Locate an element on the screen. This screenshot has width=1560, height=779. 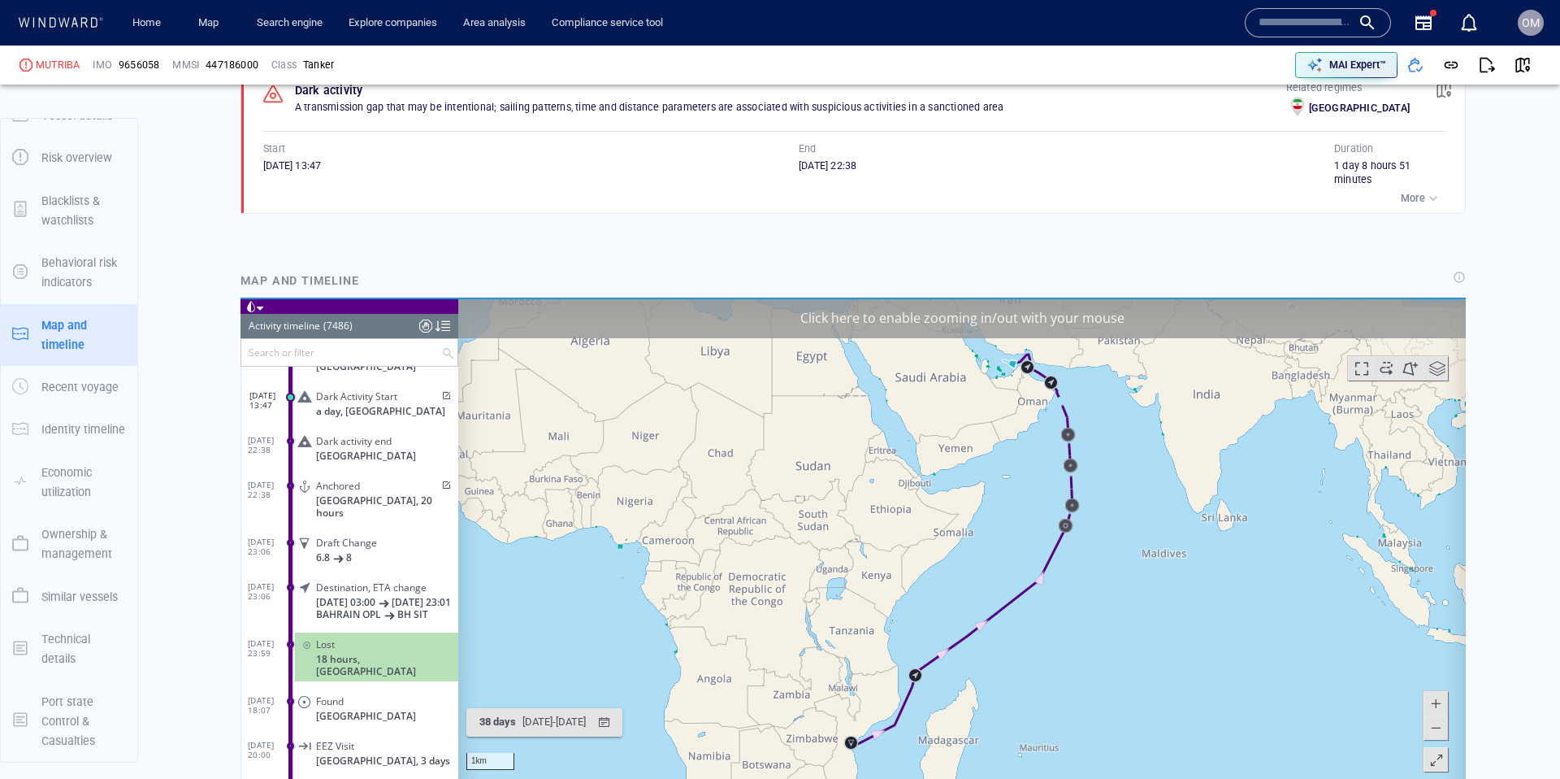
span: Draft Change is located at coordinates (106, 245).